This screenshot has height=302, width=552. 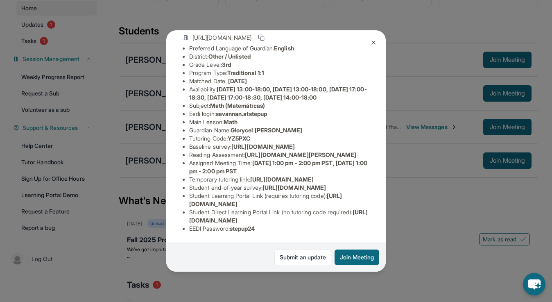 I want to click on span: Traditional 1:1, so click(x=245, y=72).